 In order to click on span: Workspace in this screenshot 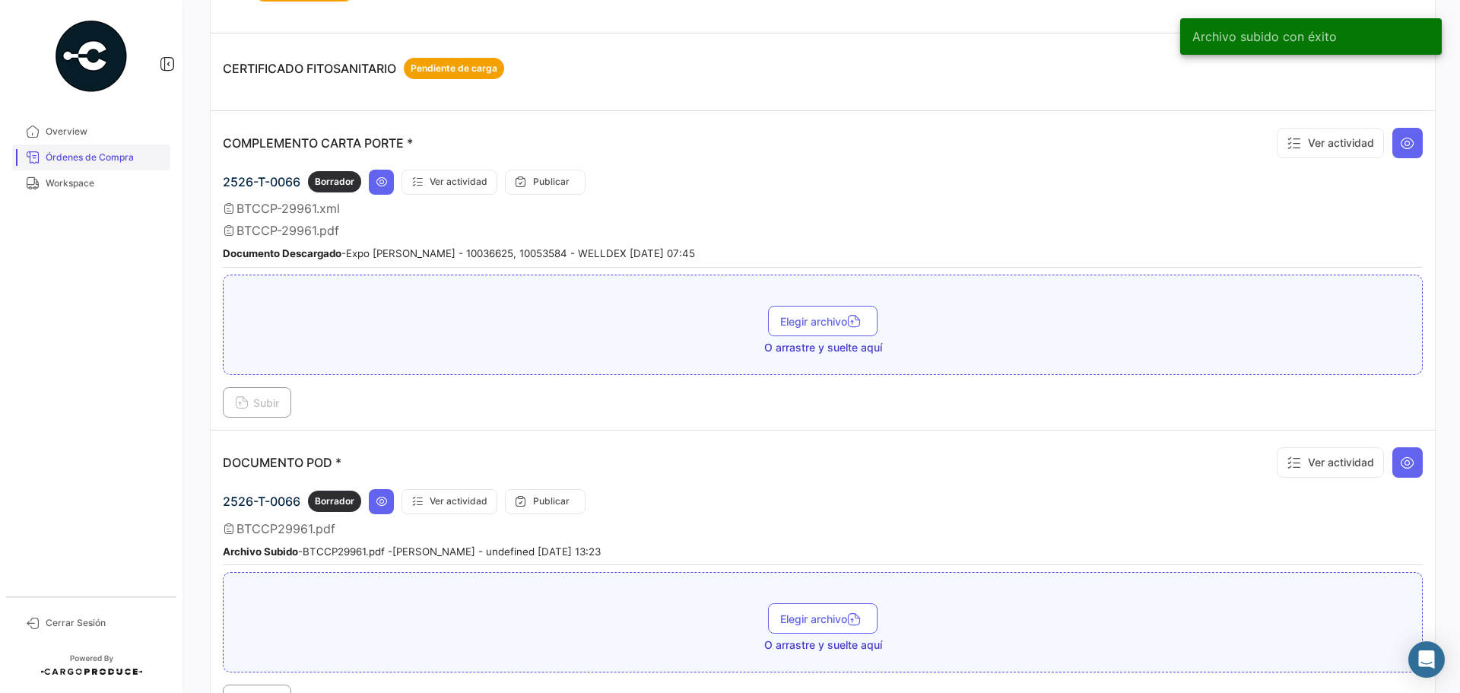, I will do `click(105, 183)`.